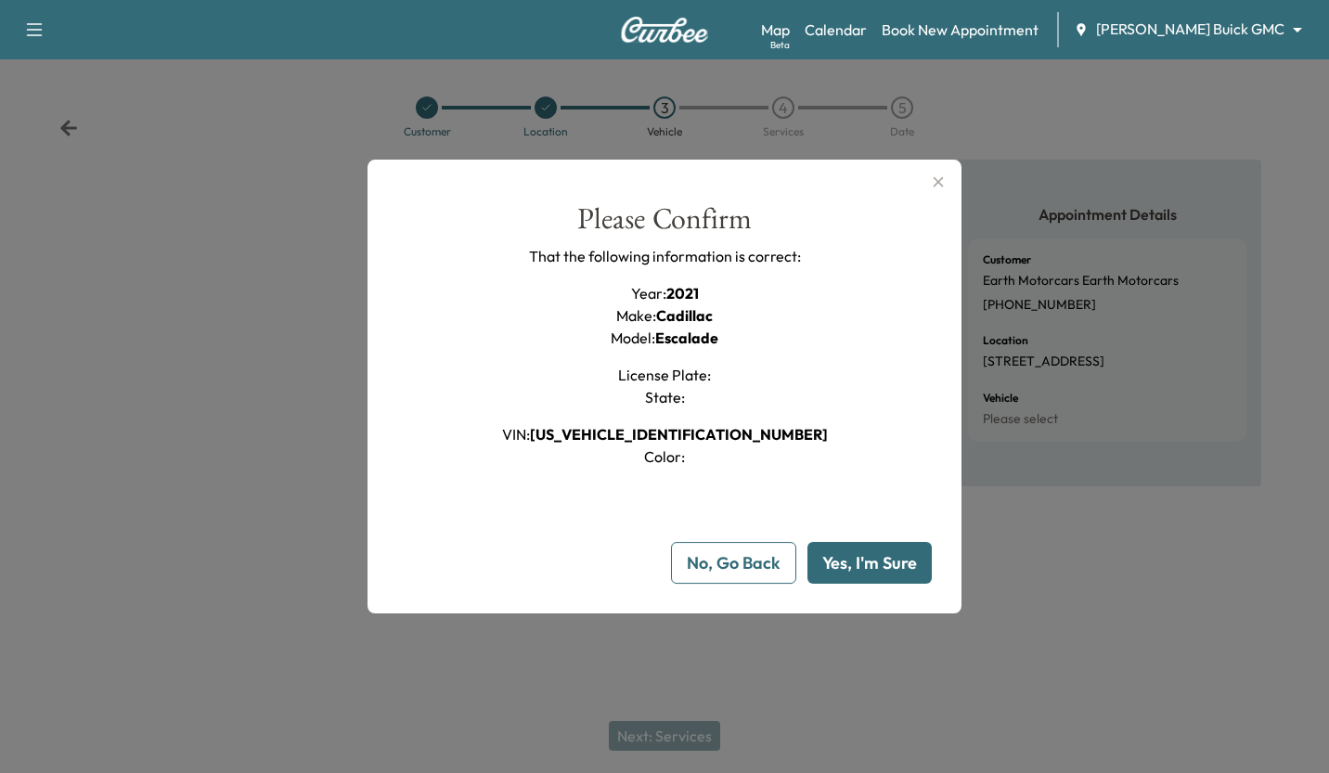 The image size is (1329, 773). I want to click on div: Beta, so click(779, 45).